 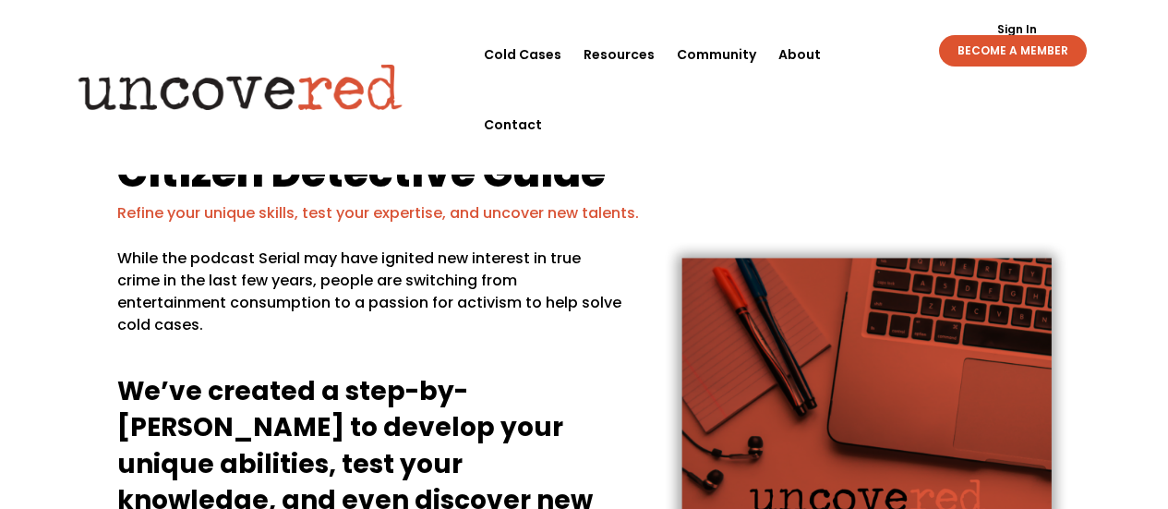 What do you see at coordinates (370, 299) in the screenshot?
I see `p: While the podcast Serial may have ignited new interest in true crime in the last few years, peopl...` at bounding box center [370, 299].